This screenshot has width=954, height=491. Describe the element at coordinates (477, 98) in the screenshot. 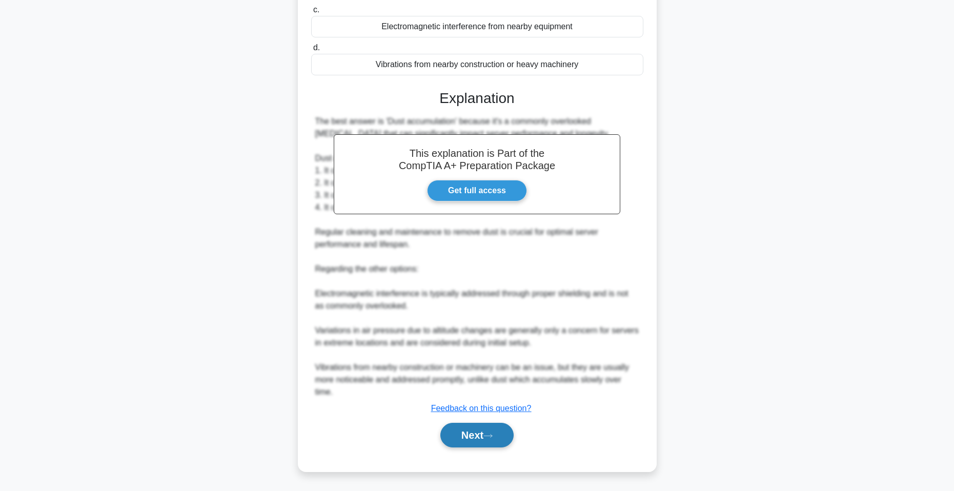

I see `h3: Explanation` at that location.